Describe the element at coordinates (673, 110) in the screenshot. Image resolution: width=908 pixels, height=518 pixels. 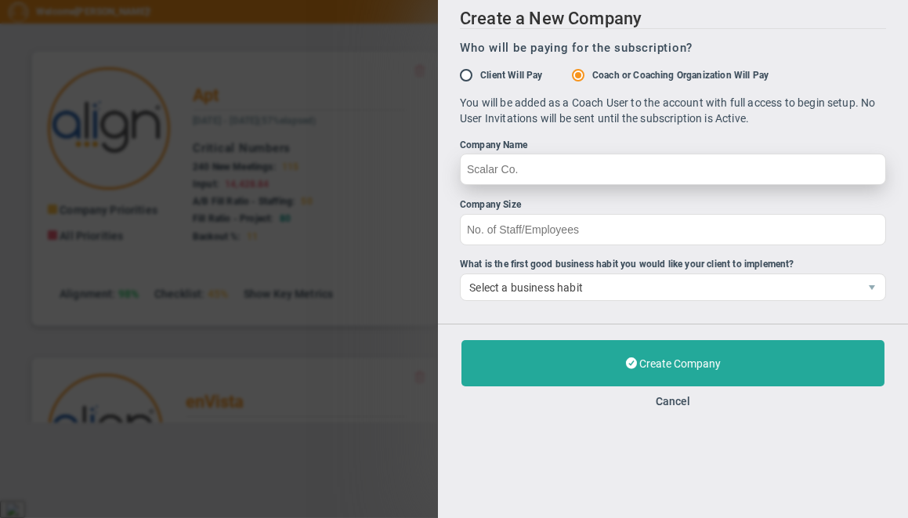
I see `p: You will be added as a Coach User to the account with full access to begin setup. No User Invitat...` at that location.